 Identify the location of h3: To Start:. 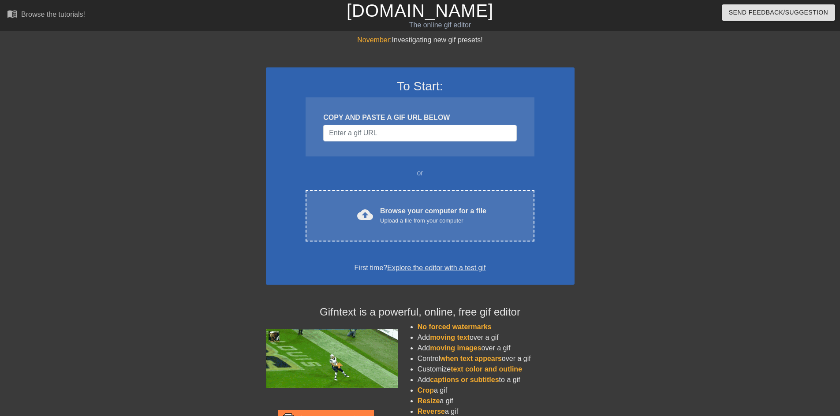
(420, 86).